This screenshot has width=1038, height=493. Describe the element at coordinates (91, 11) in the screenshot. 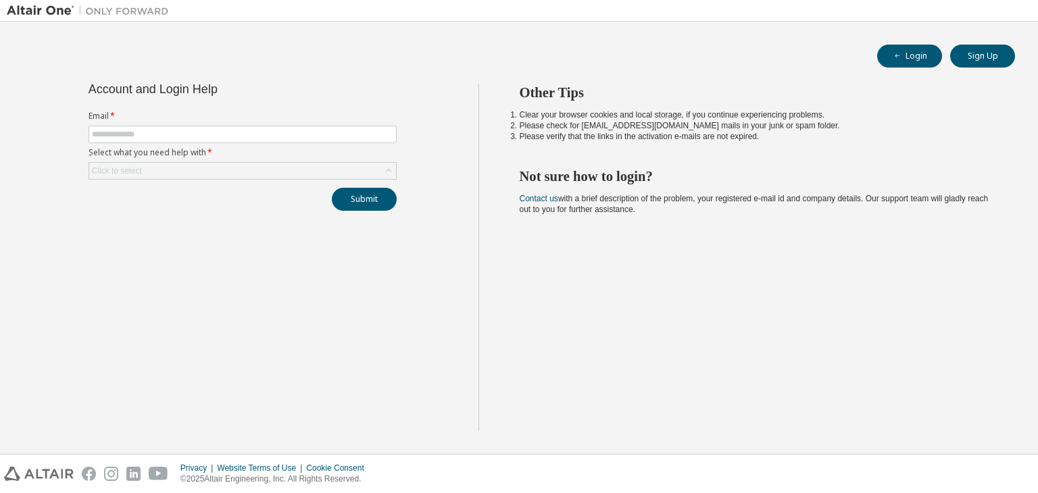

I see `img: Altair One` at that location.